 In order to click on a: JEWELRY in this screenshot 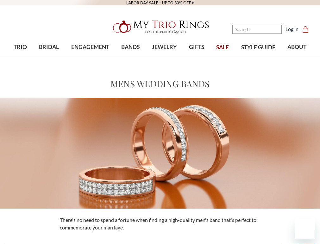, I will do `click(164, 47)`.